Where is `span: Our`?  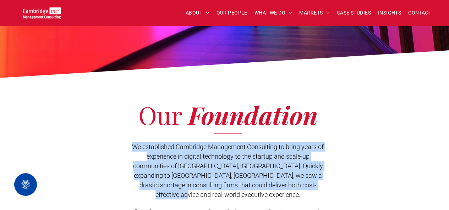
span: Our is located at coordinates (160, 115).